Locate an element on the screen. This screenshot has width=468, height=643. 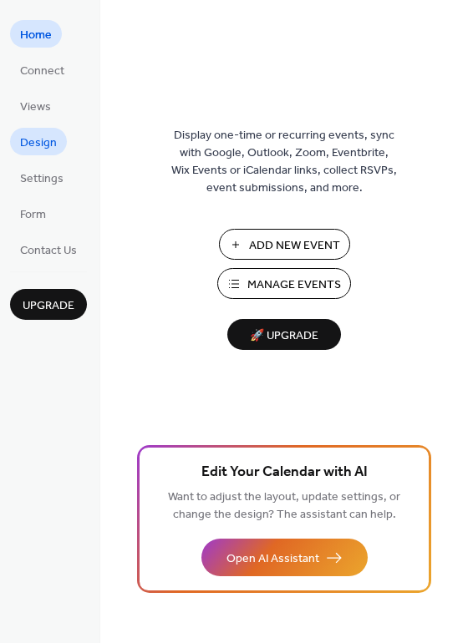
a: Settings is located at coordinates (42, 177).